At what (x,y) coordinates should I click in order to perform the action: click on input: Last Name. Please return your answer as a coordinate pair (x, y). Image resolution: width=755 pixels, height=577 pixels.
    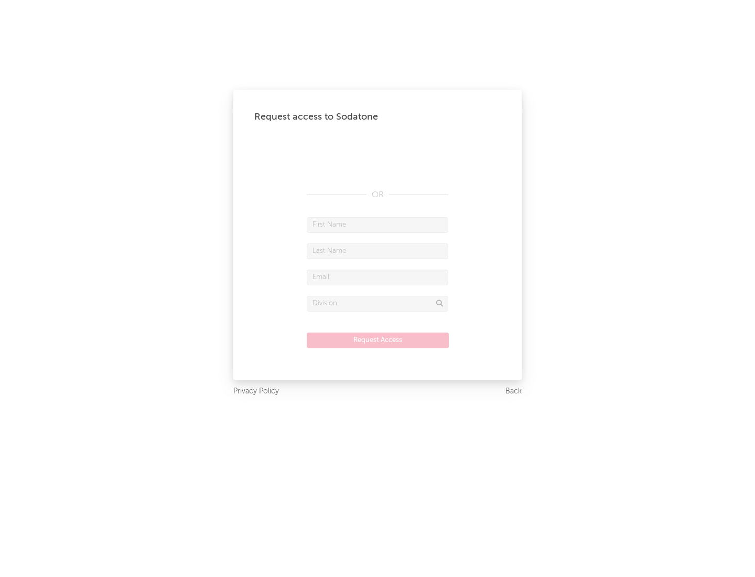
    Looking at the image, I should click on (377, 251).